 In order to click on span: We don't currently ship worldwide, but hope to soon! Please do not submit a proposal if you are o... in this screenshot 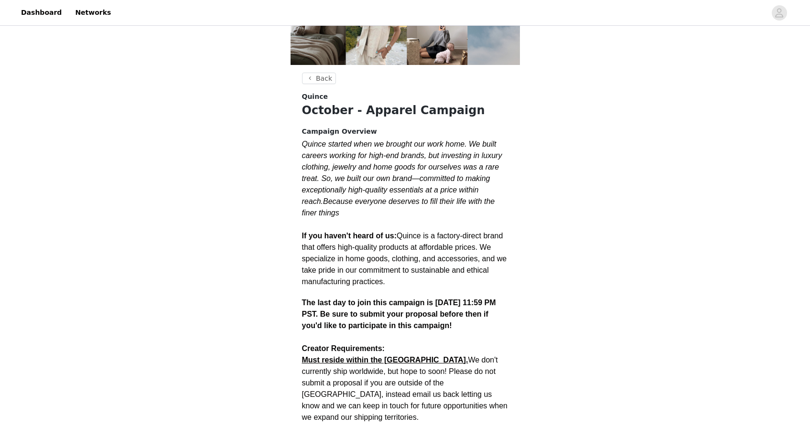, I will do `click(405, 389)`.